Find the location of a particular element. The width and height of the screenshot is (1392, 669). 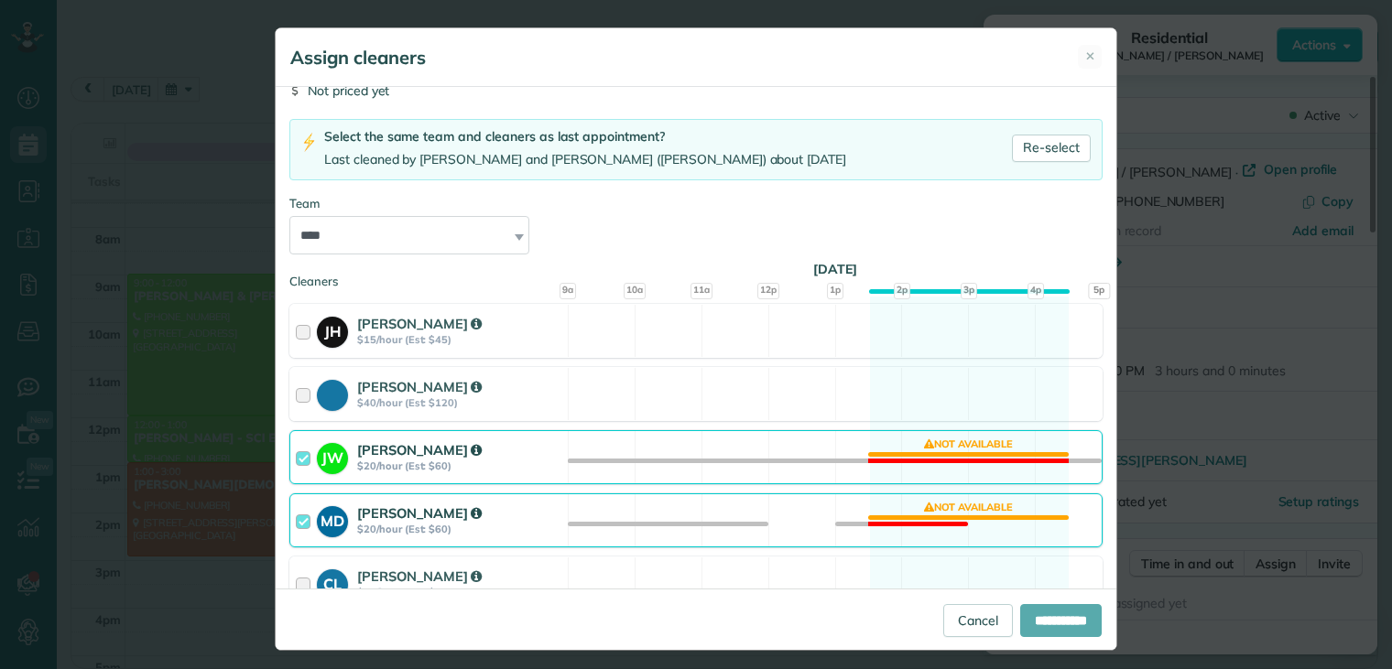

strong: $40/hour (Est: $120) is located at coordinates (460, 403).